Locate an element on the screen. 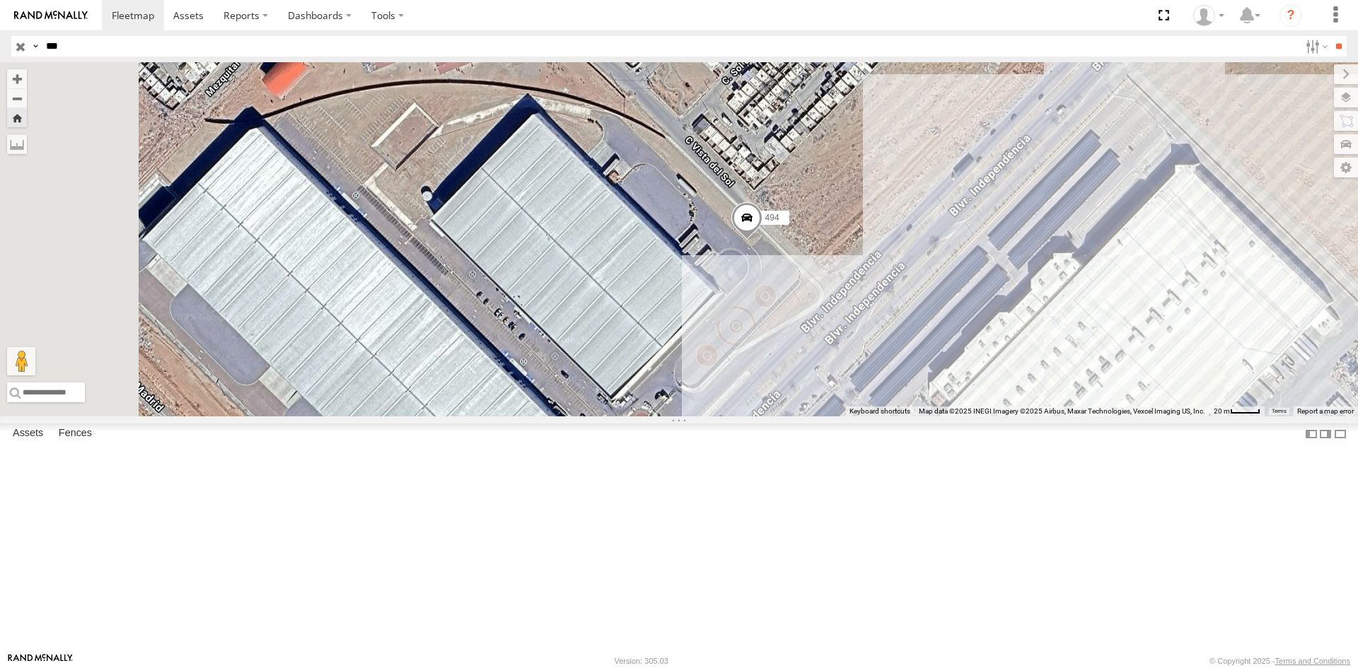 Image resolution: width=1358 pixels, height=668 pixels. img: rand-logo.svg is located at coordinates (51, 16).